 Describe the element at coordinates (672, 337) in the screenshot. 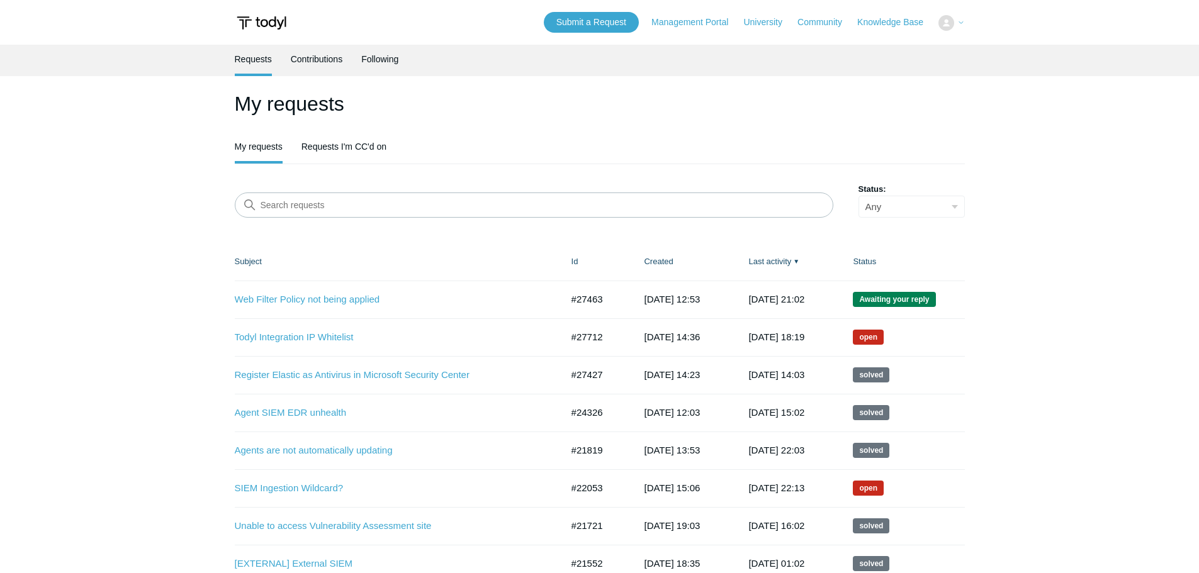

I see `time: 2025-08-27T14:36:41+00:00` at that location.